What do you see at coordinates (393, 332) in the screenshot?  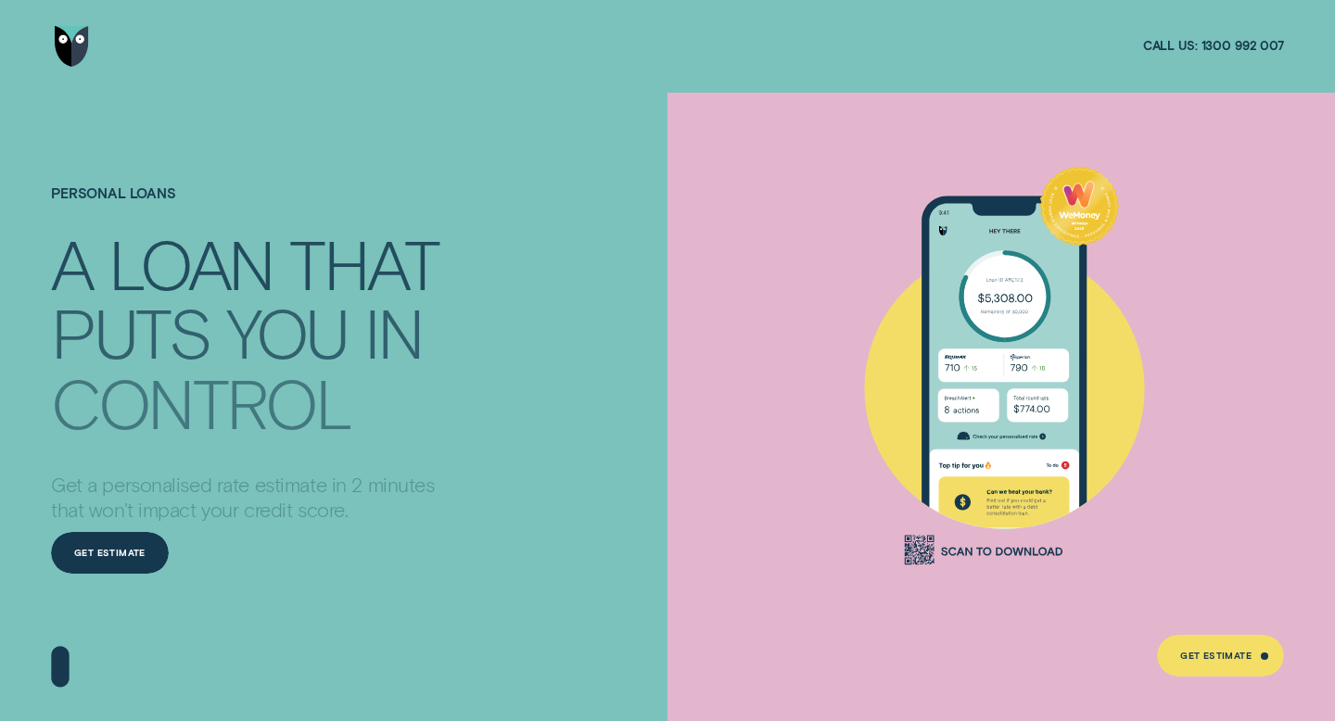 I see `div: IN` at bounding box center [393, 332].